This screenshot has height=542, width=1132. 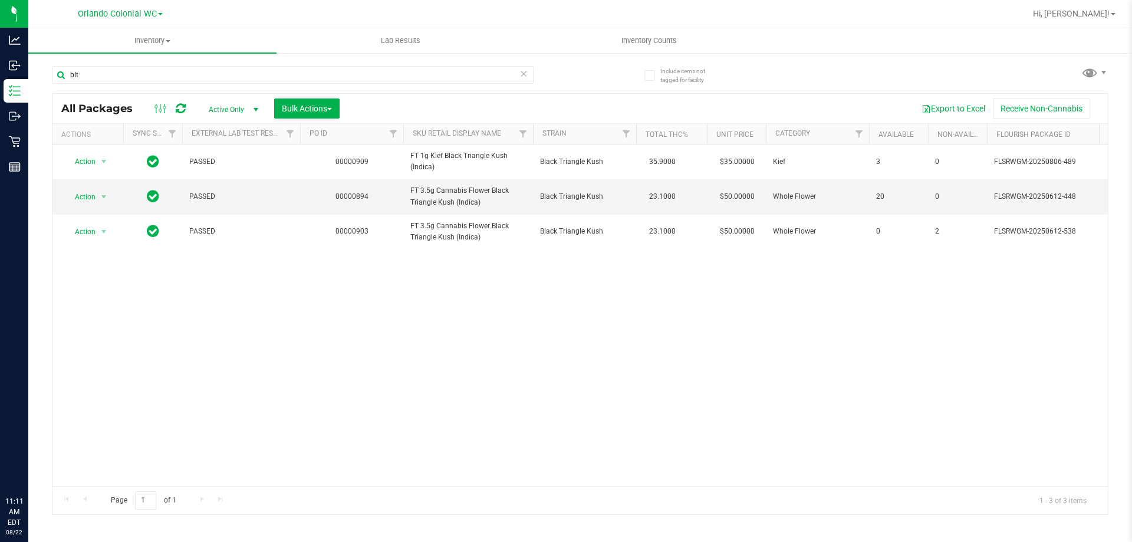 I want to click on span: 20, so click(x=898, y=196).